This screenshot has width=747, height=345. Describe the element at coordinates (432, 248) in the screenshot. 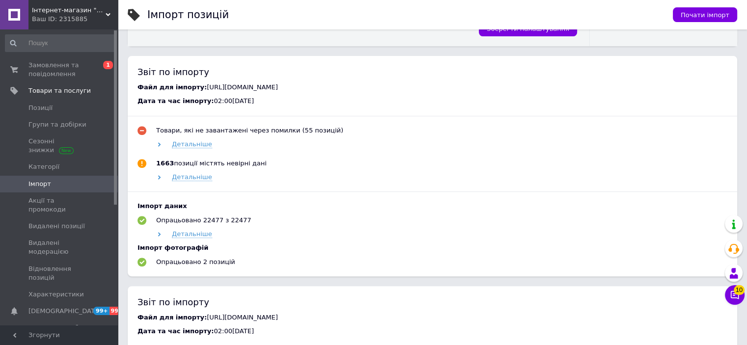

I see `div: Імпорт фотографій` at that location.